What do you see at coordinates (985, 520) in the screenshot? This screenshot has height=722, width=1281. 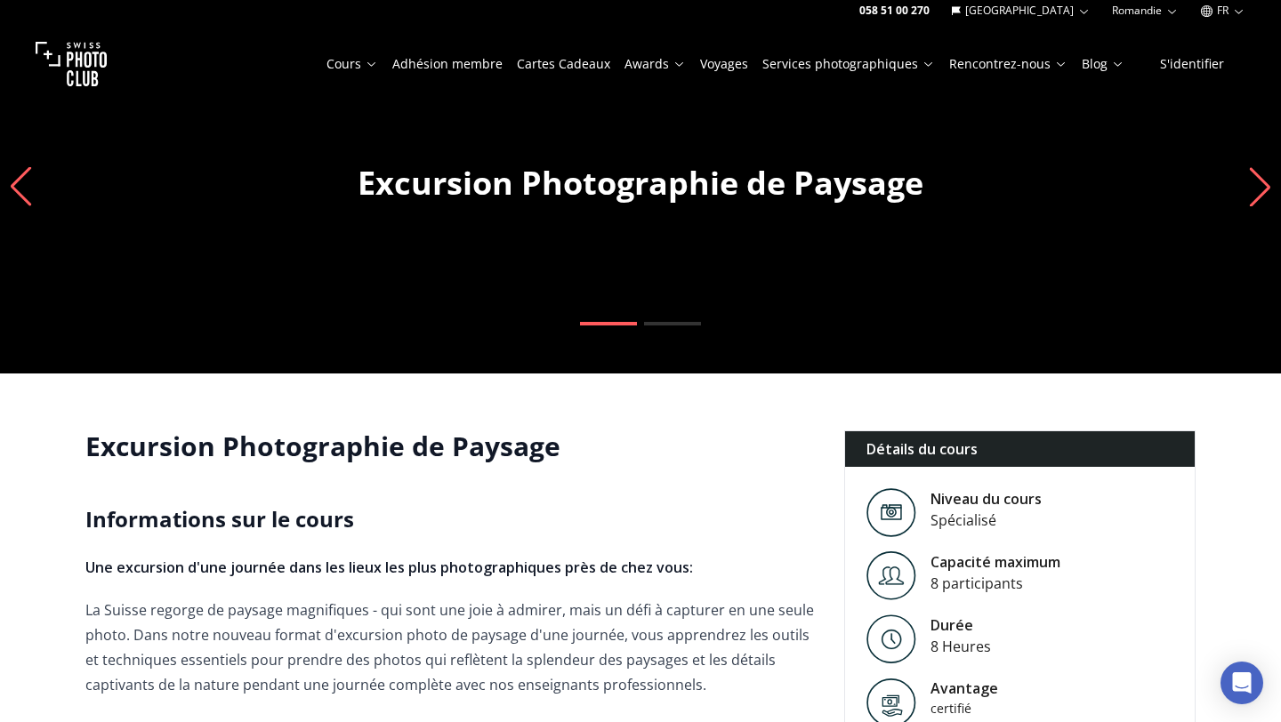 I see `div: Spécialisé` at bounding box center [985, 520].